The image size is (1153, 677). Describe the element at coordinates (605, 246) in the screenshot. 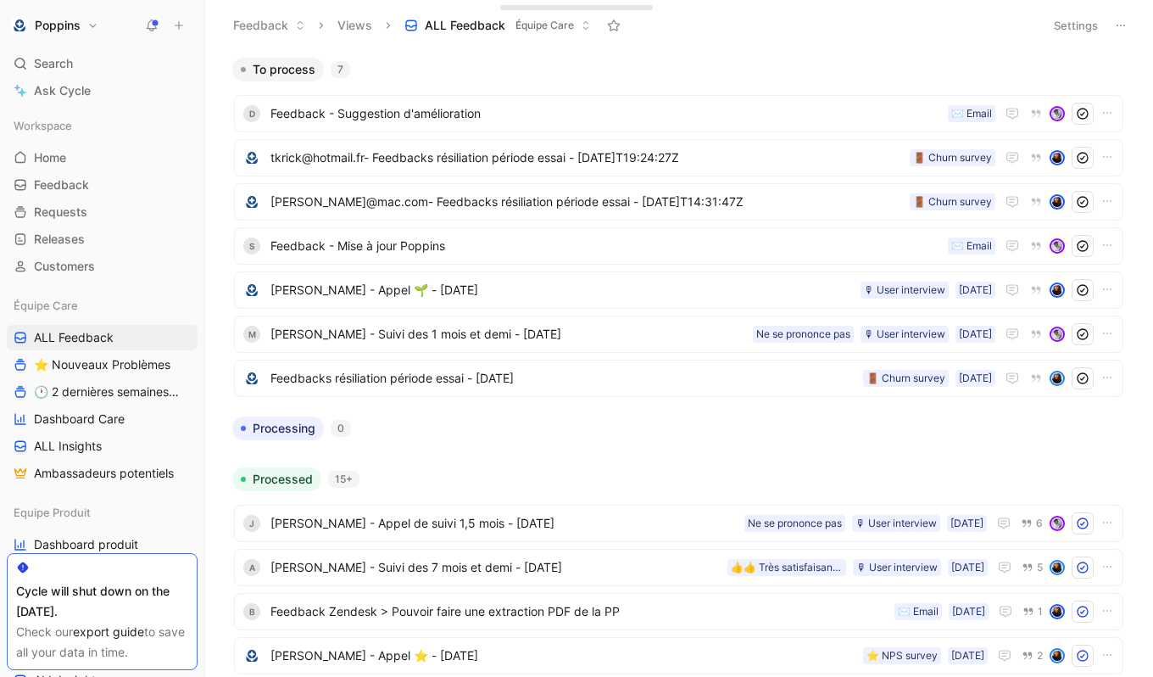

I see `span: Feedback - Mise à jour Poppins` at that location.